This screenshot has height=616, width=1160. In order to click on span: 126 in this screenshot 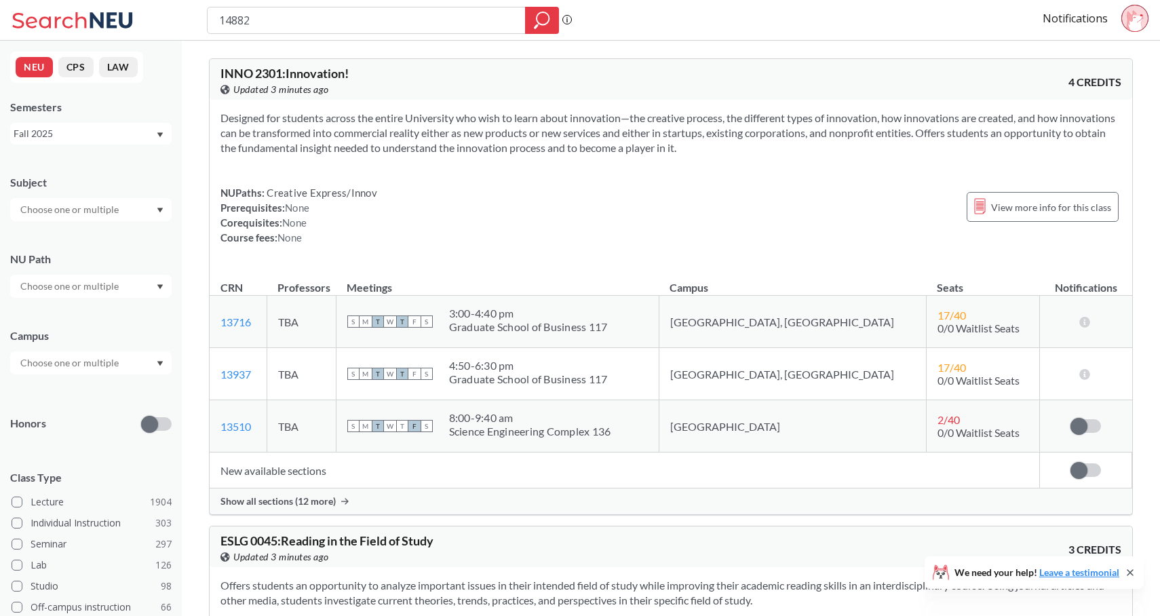, I will do `click(164, 565)`.